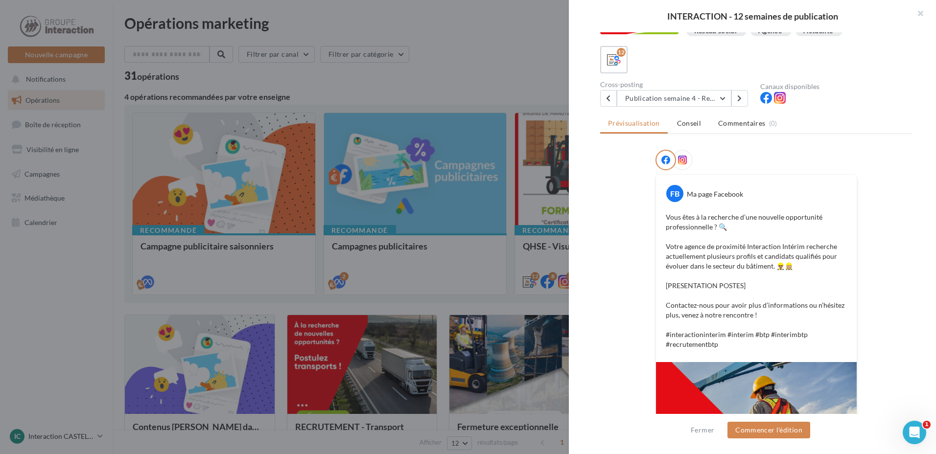 The image size is (936, 454). Describe the element at coordinates (752, 16) in the screenshot. I see `div: INTERACTION - 12 semaines de publication` at that location.